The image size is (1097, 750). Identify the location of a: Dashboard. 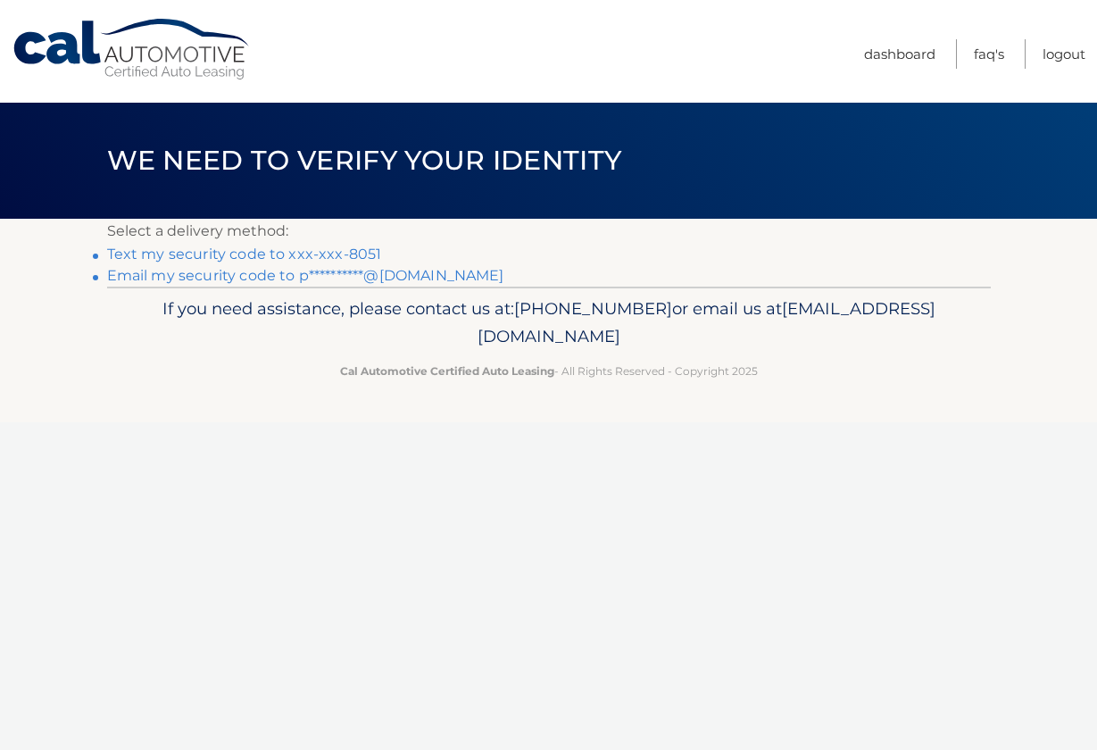
(900, 54).